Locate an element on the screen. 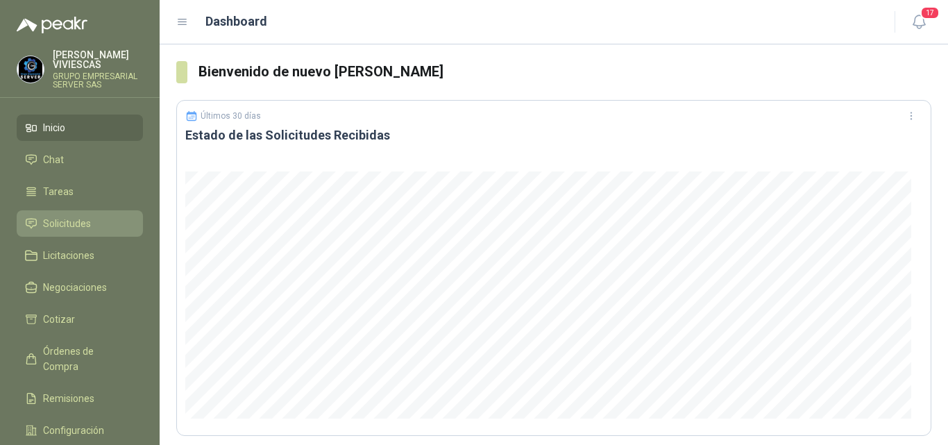 The image size is (948, 445). a: Negociaciones is located at coordinates (80, 287).